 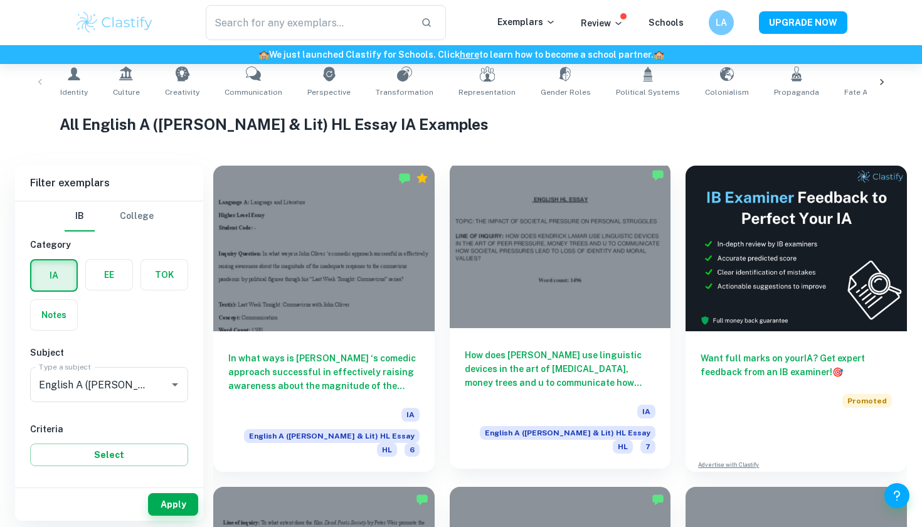 What do you see at coordinates (867, 401) in the screenshot?
I see `span: Promoted` at bounding box center [867, 401].